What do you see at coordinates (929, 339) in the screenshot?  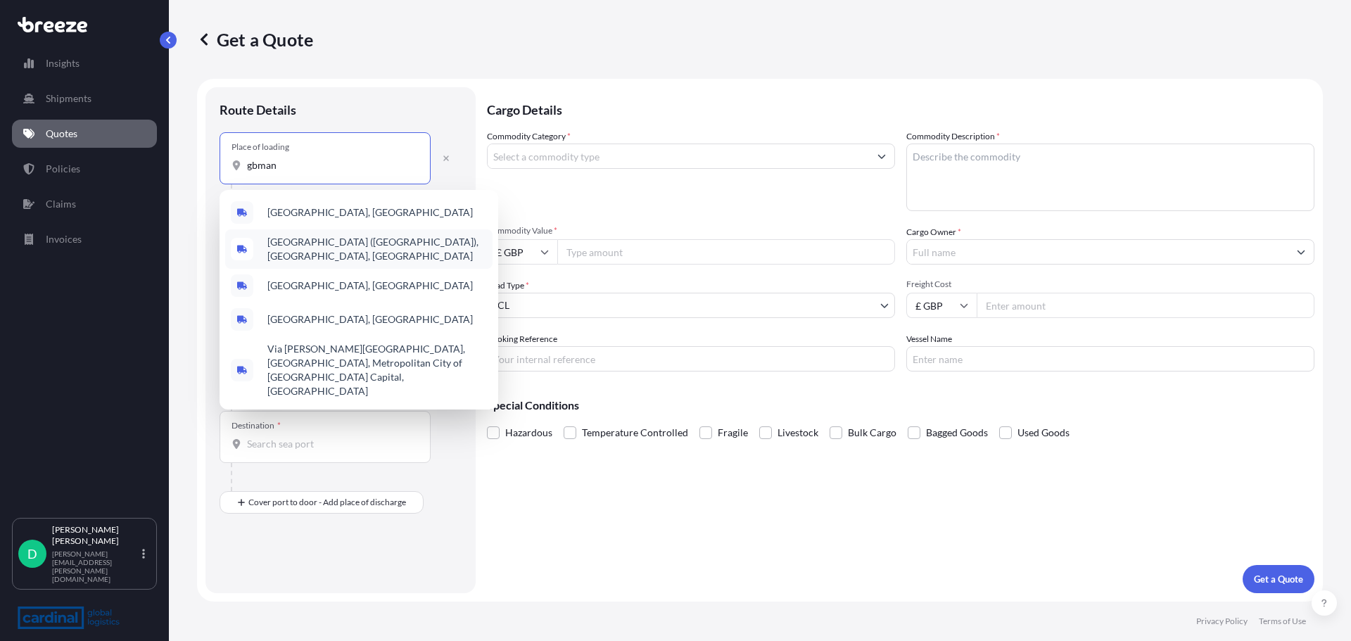 I see `label: Vessel Name` at bounding box center [929, 339].